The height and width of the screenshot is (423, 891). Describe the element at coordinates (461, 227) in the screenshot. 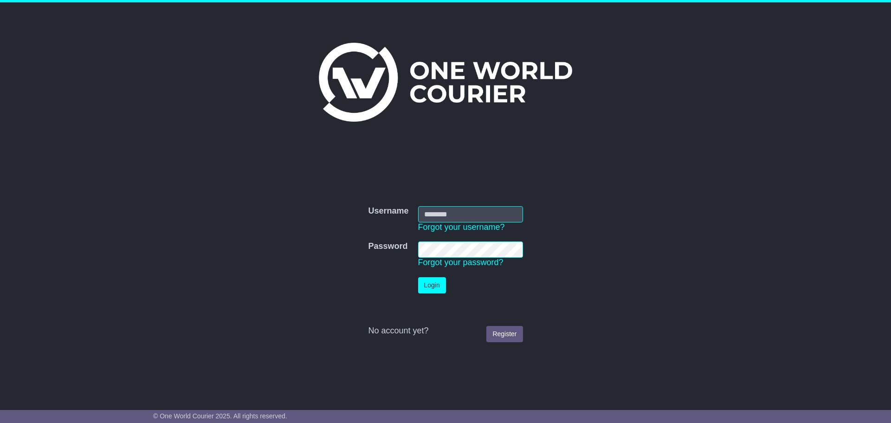

I see `a: Forgot your username?` at that location.